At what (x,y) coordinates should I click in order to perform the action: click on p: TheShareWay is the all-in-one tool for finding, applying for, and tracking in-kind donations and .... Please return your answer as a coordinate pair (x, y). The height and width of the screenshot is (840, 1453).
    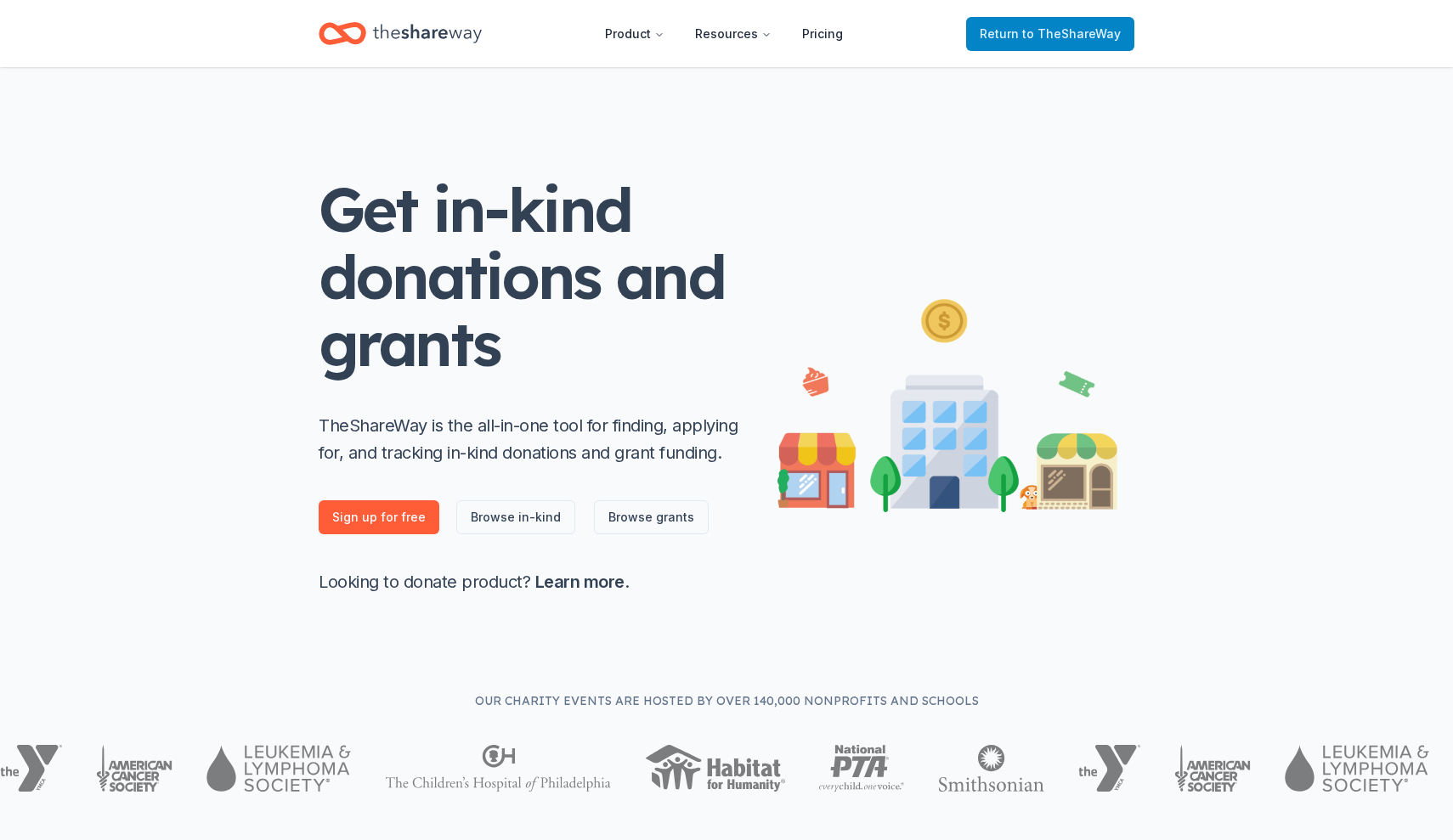
    Looking at the image, I should click on (531, 439).